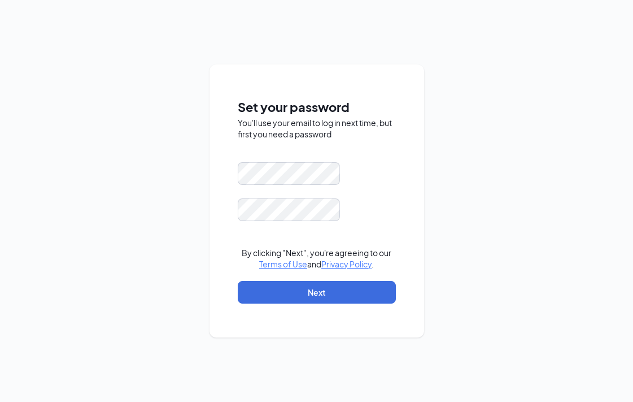 The image size is (633, 402). Describe the element at coordinates (317, 292) in the screenshot. I see `button: Next` at that location.